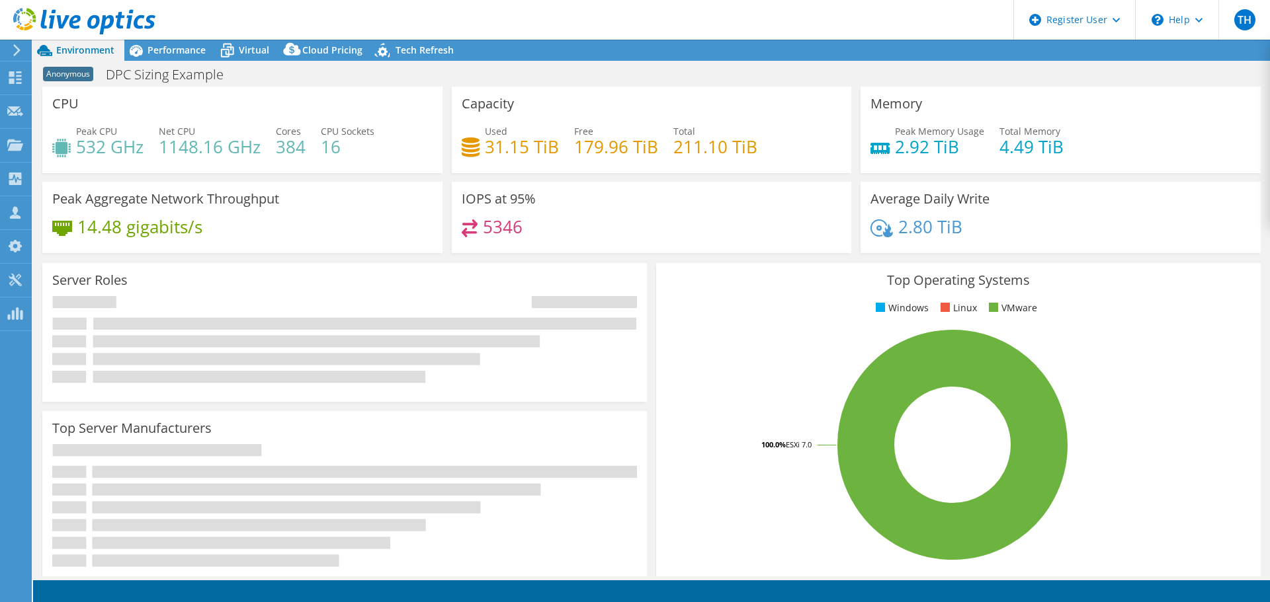 This screenshot has width=1270, height=602. I want to click on svg: \n, so click(1157, 20).